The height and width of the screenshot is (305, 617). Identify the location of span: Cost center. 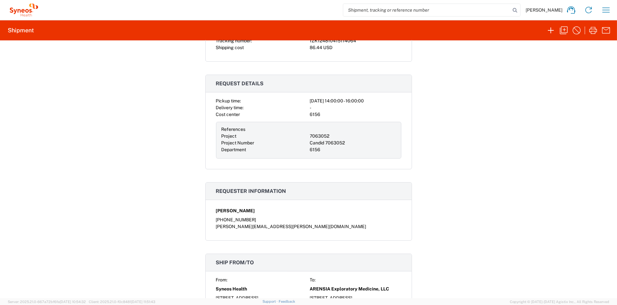
(228, 114).